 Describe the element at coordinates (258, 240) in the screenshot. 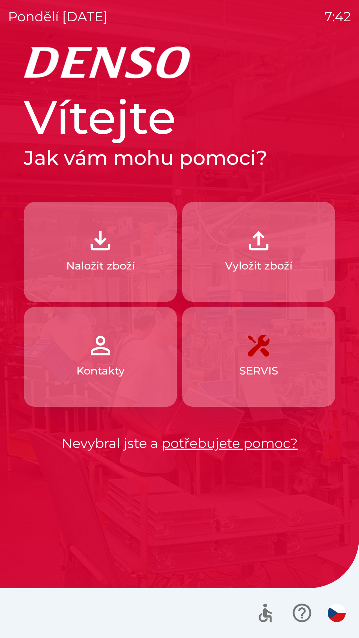

I see `img: 2fb22d7f-6f53-46d3-a092-ee91fce06e5d.png` at that location.